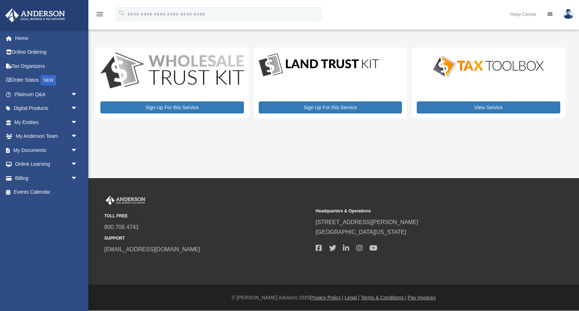 The height and width of the screenshot is (311, 579). I want to click on small: Headquarters & Operations, so click(419, 211).